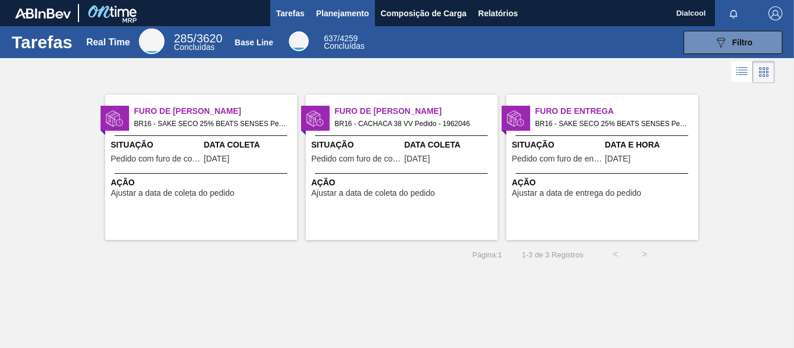 The image size is (794, 348). Describe the element at coordinates (42, 42) in the screenshot. I see `h1: Tarefas` at that location.